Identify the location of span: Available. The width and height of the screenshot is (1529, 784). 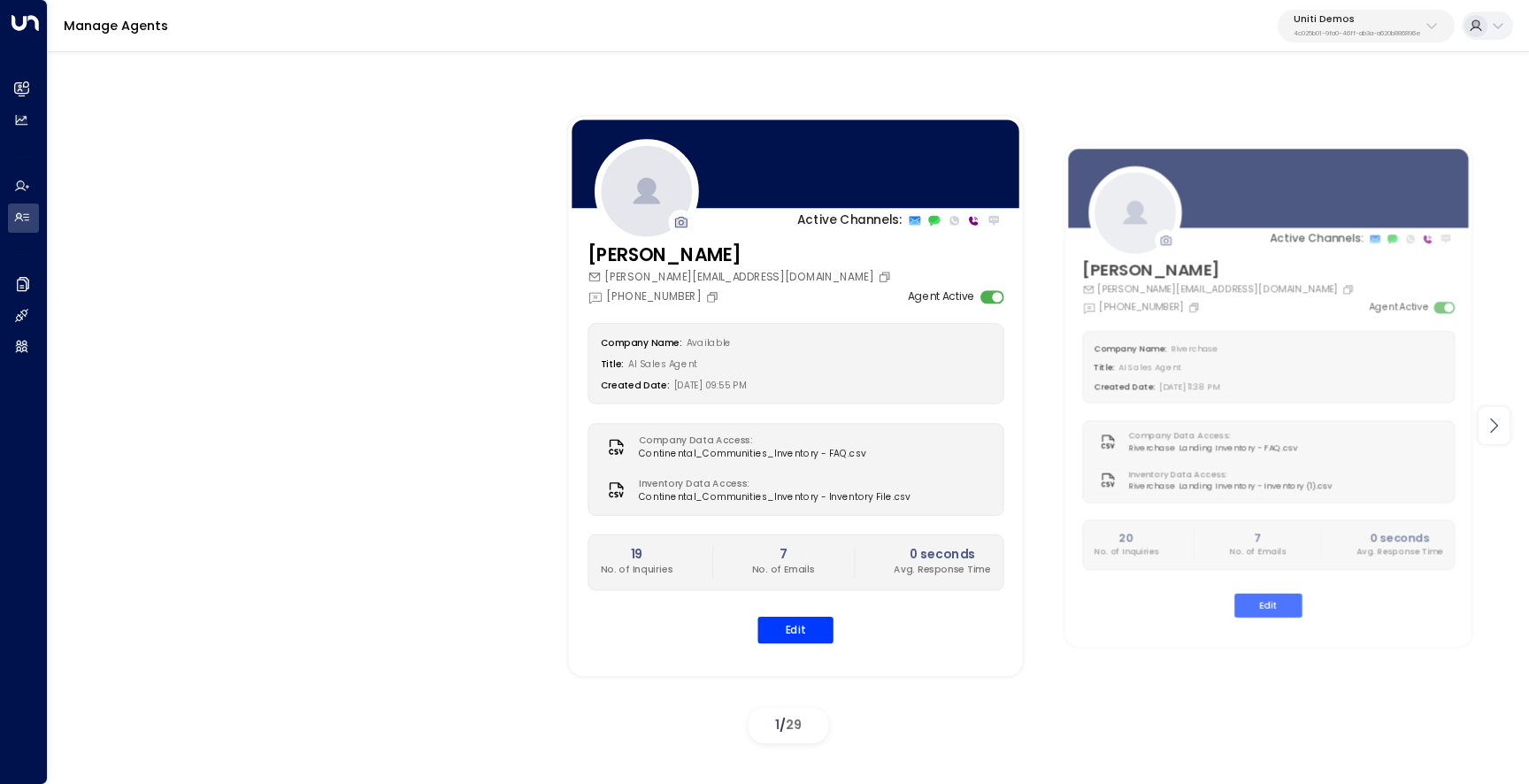
(708, 343).